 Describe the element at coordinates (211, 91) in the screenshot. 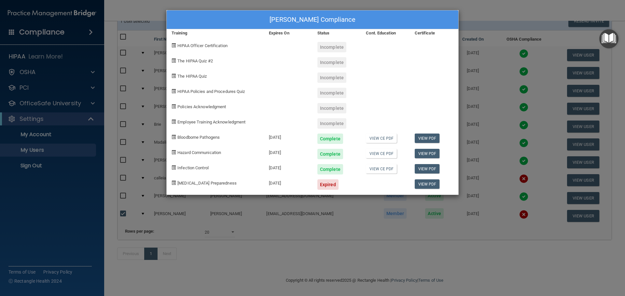

I see `span: HIPAA Policies and Procedures Quiz` at that location.